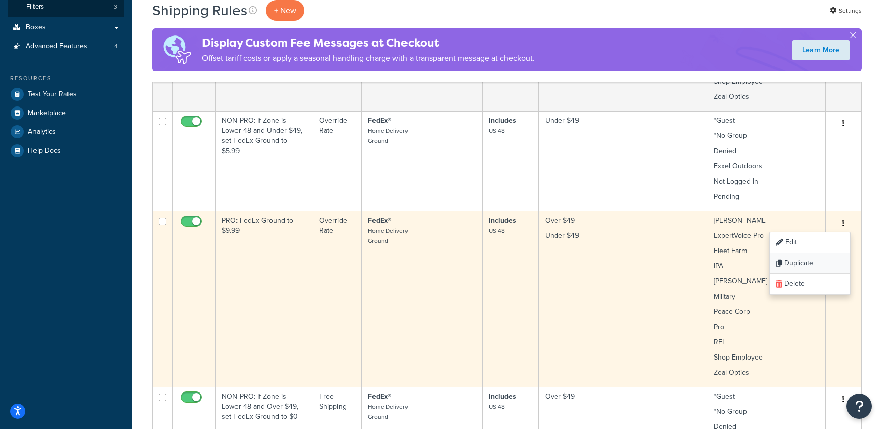  What do you see at coordinates (66, 78) in the screenshot?
I see `div: Resources` at bounding box center [66, 78].